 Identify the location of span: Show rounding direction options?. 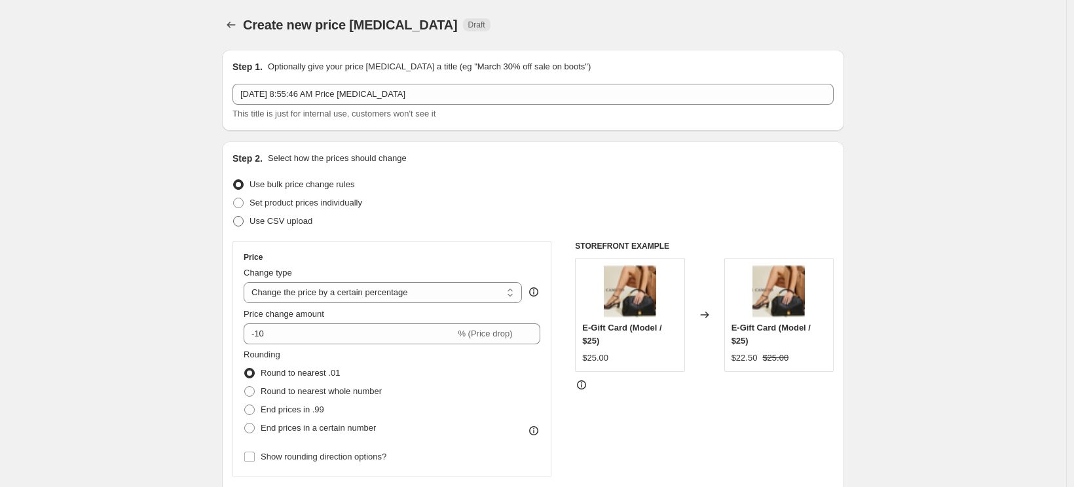
(324, 457).